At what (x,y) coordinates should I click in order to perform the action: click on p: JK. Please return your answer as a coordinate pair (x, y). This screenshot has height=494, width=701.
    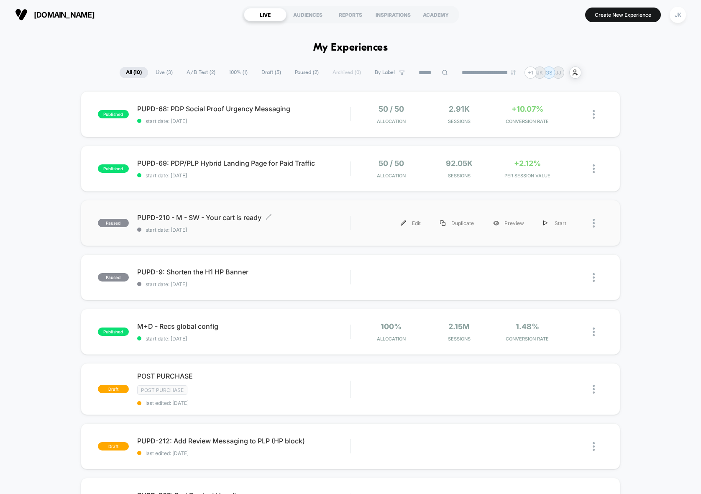
    Looking at the image, I should click on (539, 72).